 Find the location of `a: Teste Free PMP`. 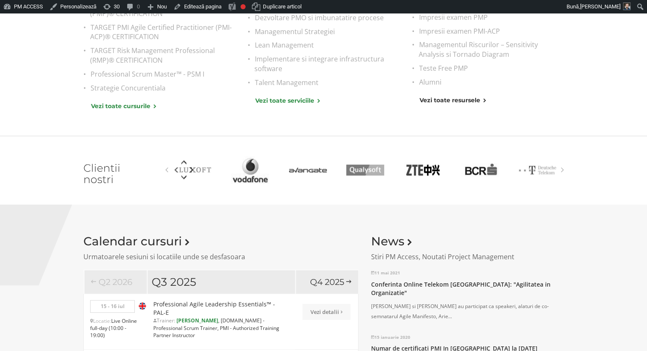

a: Teste Free PMP is located at coordinates (491, 68).